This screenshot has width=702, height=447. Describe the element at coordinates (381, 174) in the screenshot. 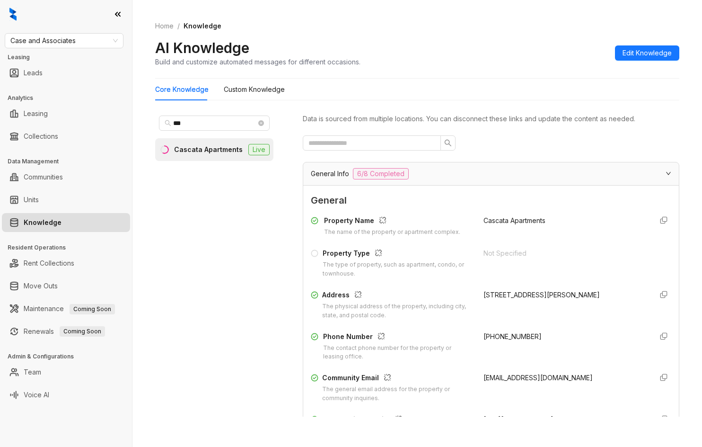

I see `span: 6/8 Completed` at that location.